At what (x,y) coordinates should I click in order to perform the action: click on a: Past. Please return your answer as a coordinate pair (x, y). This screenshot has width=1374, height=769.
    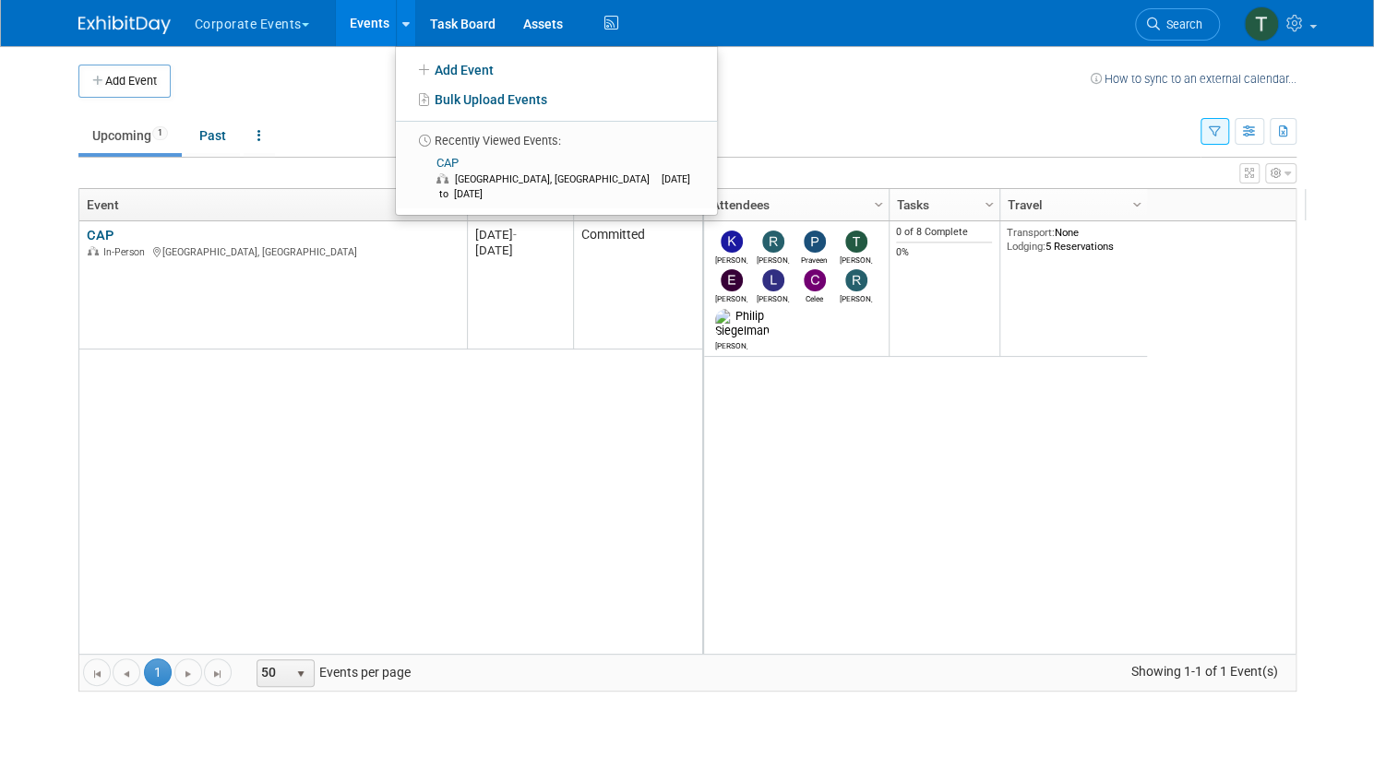
    Looking at the image, I should click on (212, 136).